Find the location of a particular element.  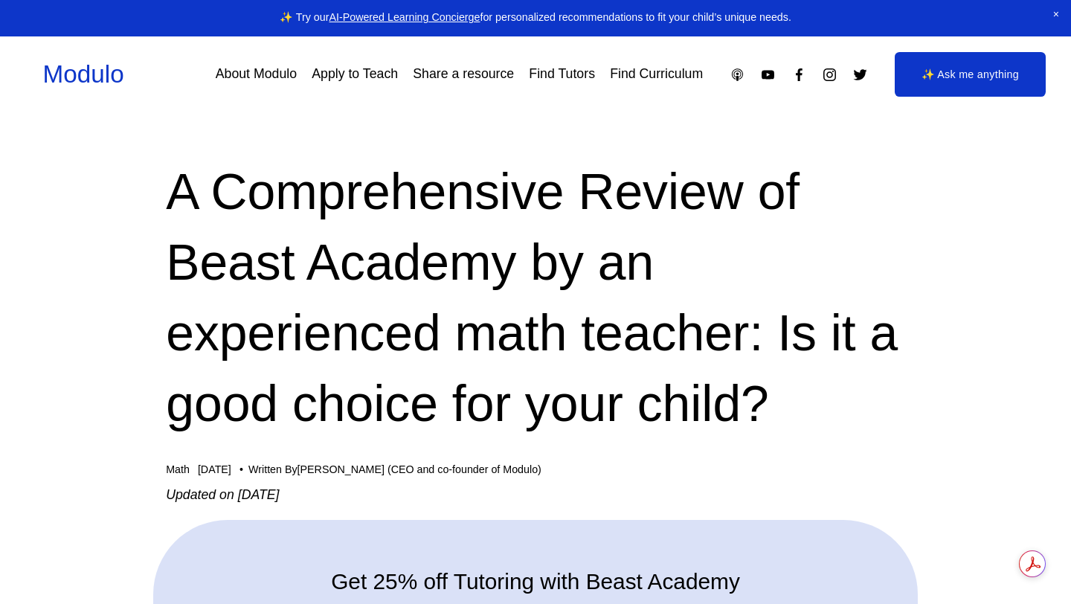

a: Share a resource is located at coordinates (464, 74).